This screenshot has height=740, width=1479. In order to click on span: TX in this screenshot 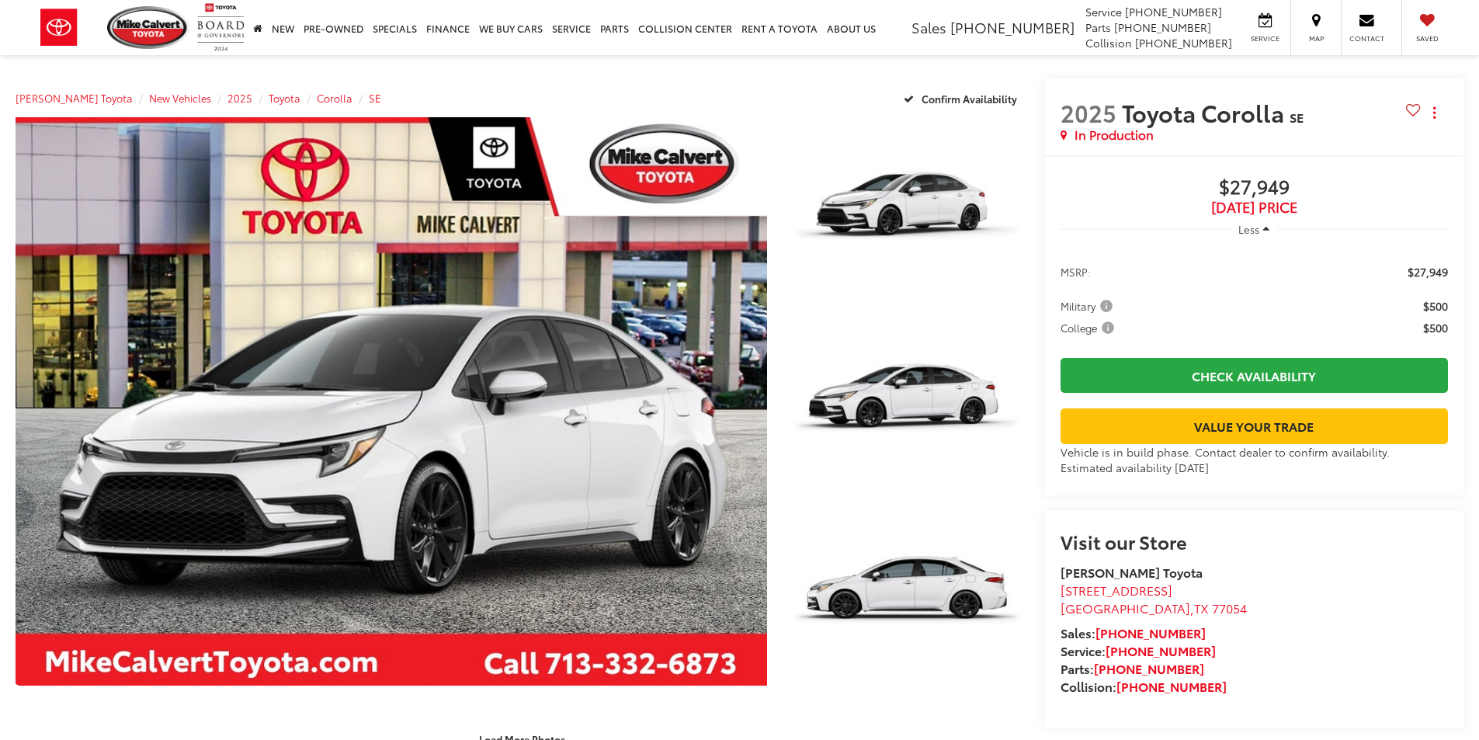, I will do `click(1201, 607)`.